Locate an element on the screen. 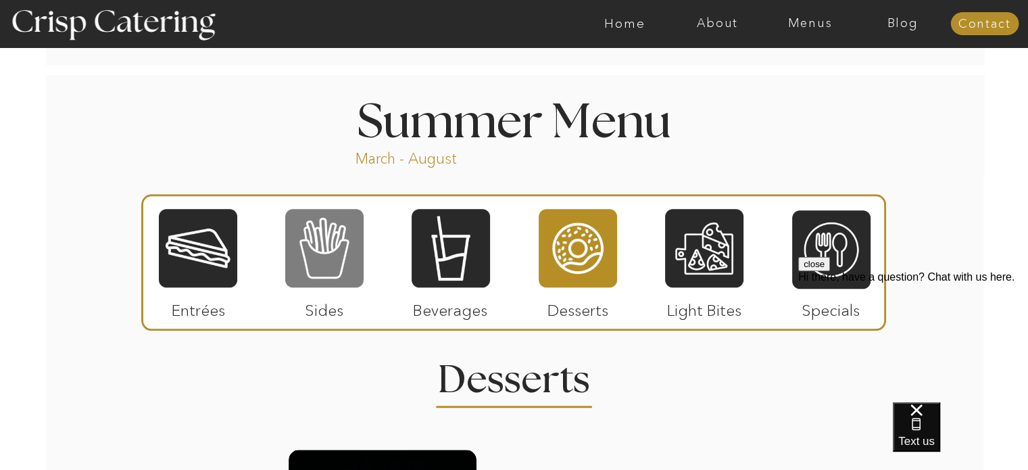  p: Light Bites is located at coordinates (705, 307).